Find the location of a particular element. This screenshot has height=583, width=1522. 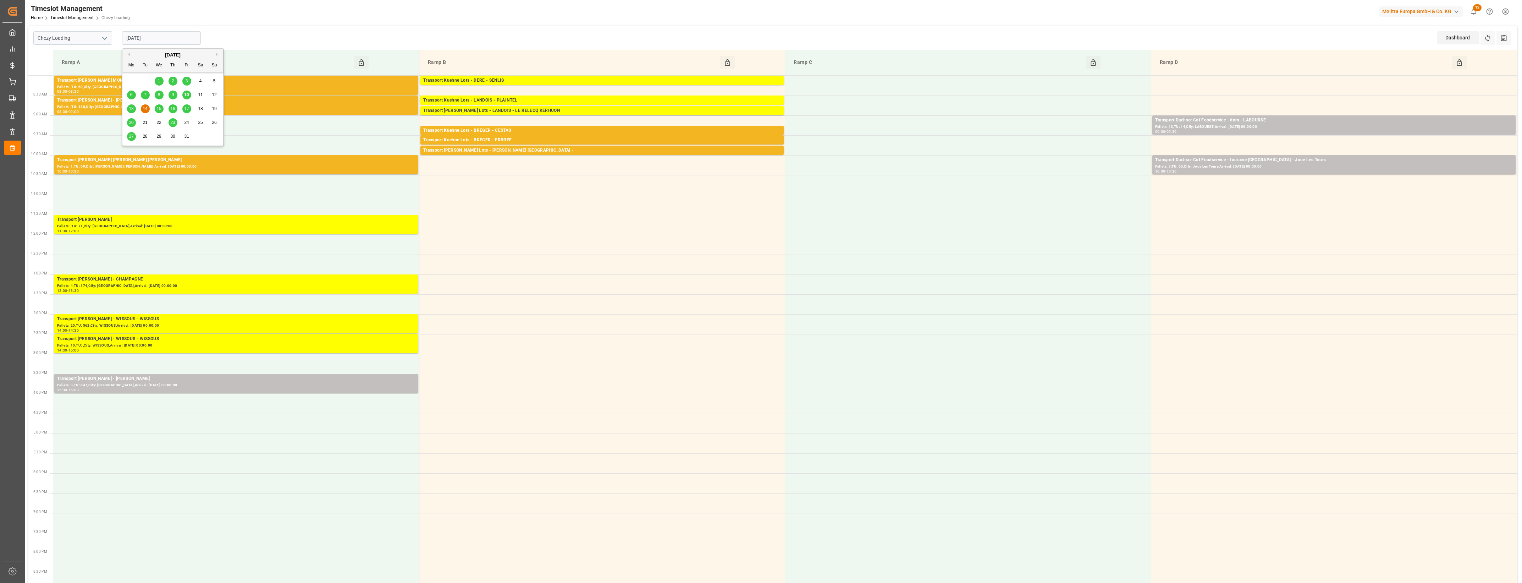

span: 23 is located at coordinates (172, 122).